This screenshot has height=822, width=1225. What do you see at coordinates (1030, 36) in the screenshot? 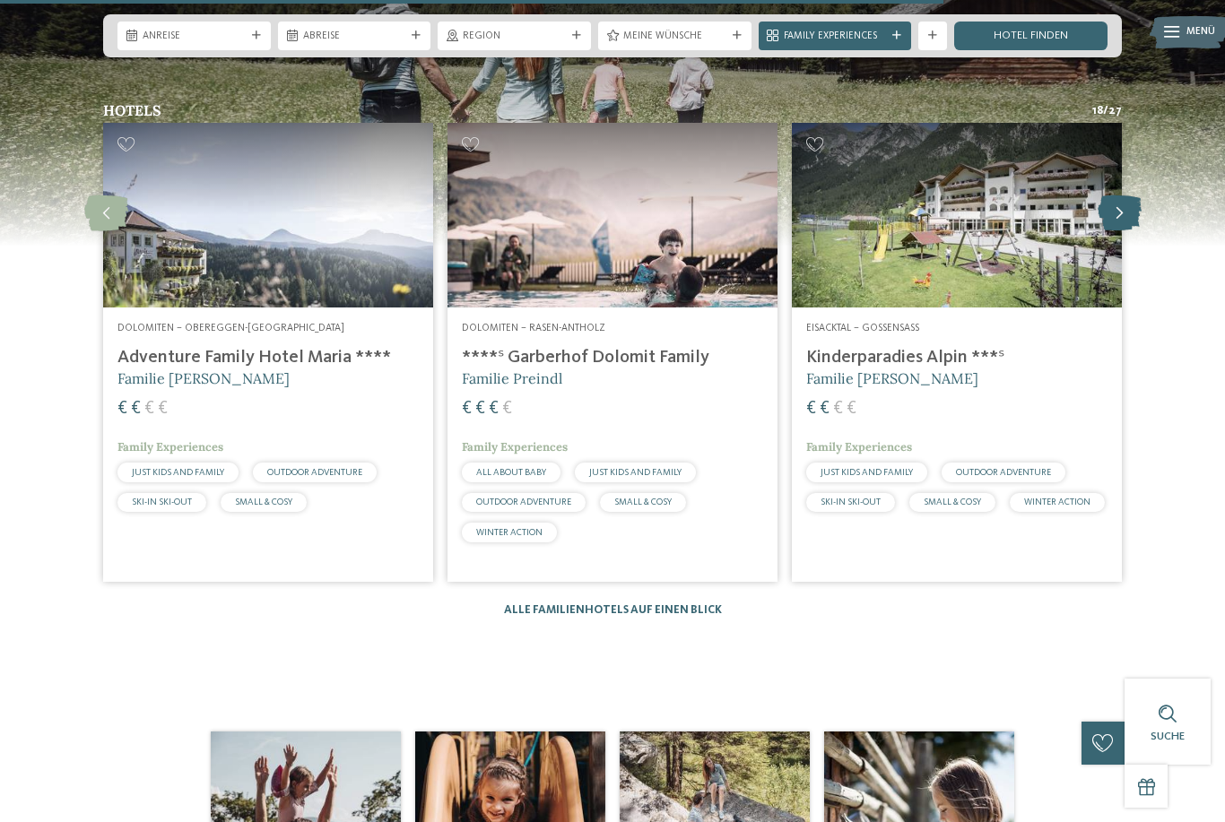
I see `a: Hotel finden` at bounding box center [1030, 36].